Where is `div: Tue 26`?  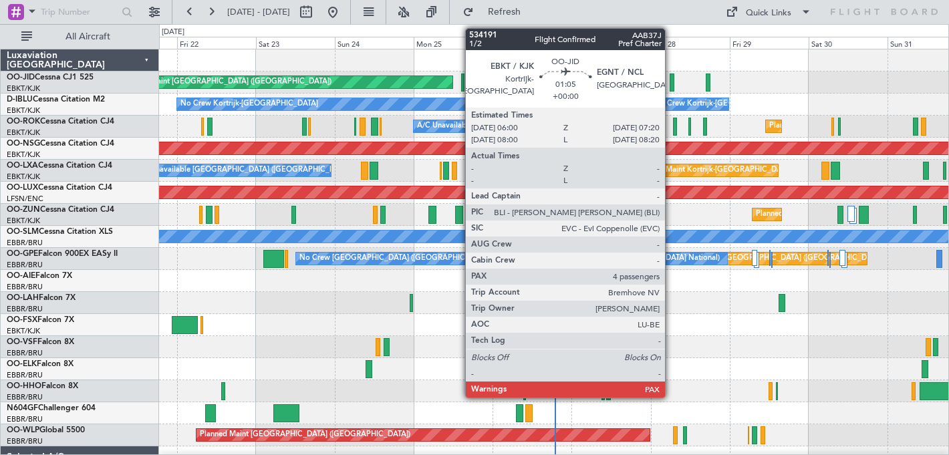 div: Tue 26 is located at coordinates (532, 43).